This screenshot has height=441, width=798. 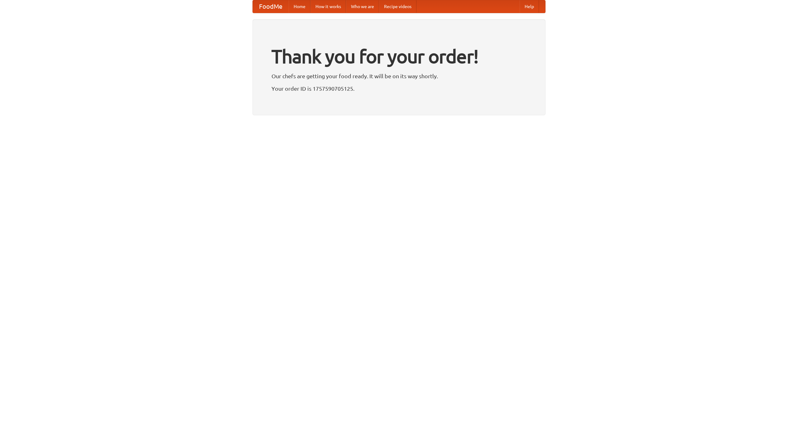 I want to click on a: FoodMe, so click(x=271, y=7).